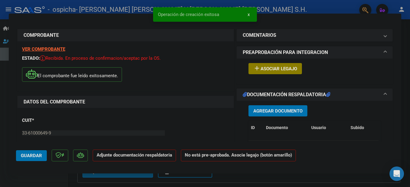 The width and height of the screenshot is (410, 187). I want to click on span: Guardar, so click(31, 156).